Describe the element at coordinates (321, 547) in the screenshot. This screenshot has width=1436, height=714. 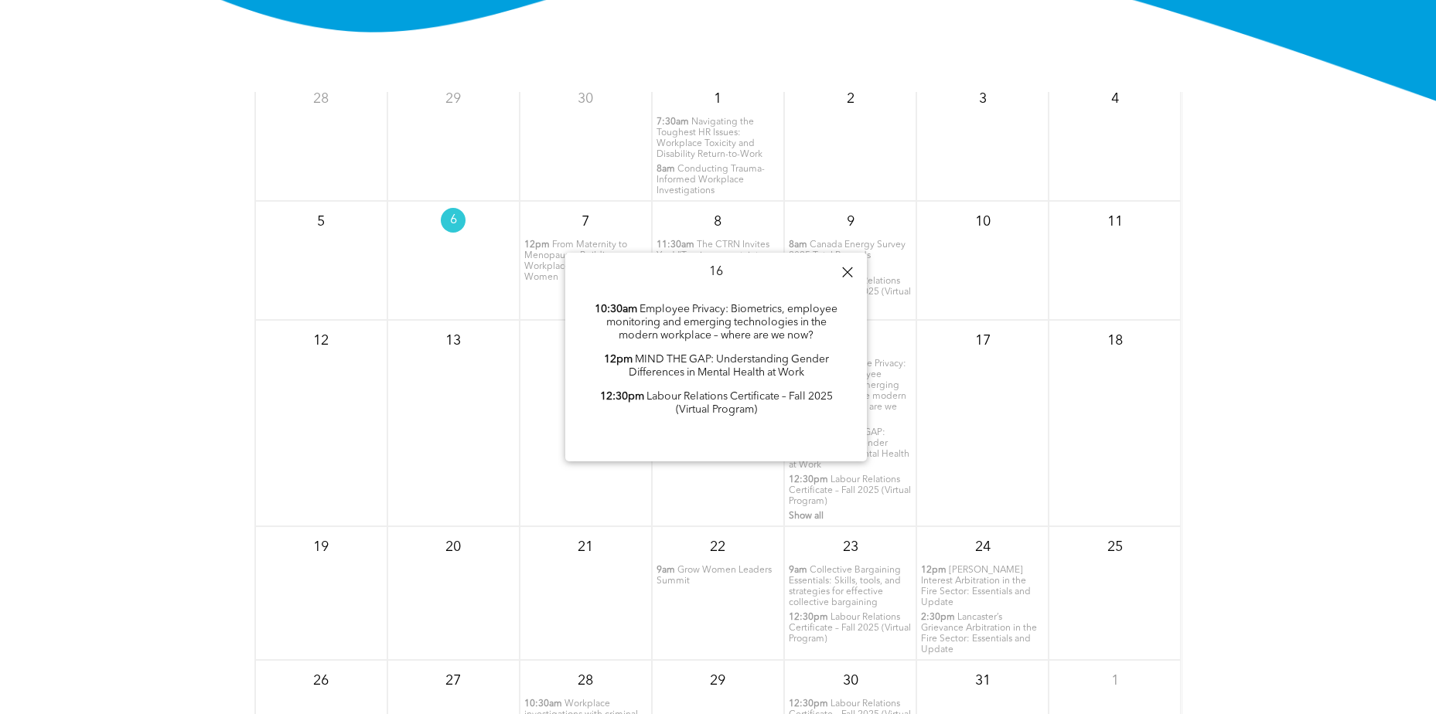
I see `p: 19` at that location.